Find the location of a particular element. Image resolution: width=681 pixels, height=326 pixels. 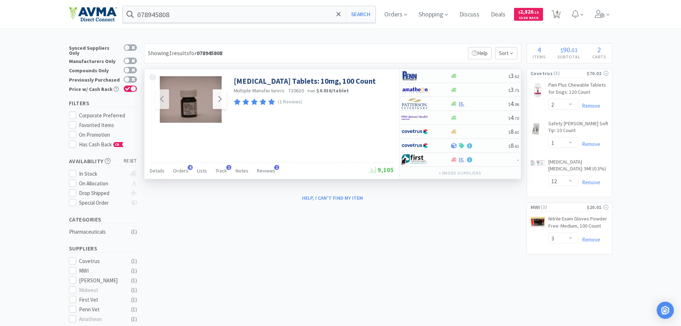

div: Pharmaceuticals is located at coordinates (98, 232).